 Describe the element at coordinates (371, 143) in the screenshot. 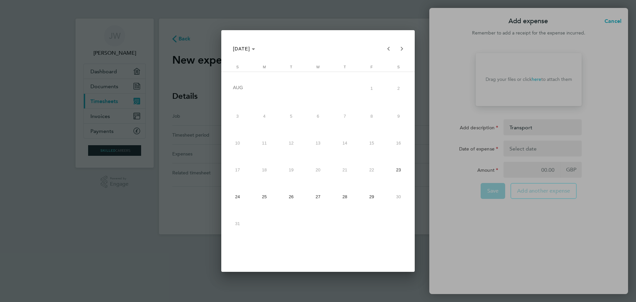

I see `span: 15` at that location.